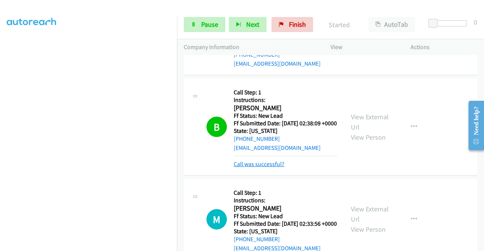 This screenshot has width=484, height=251. Describe the element at coordinates (297, 24) in the screenshot. I see `span: Finish` at that location.